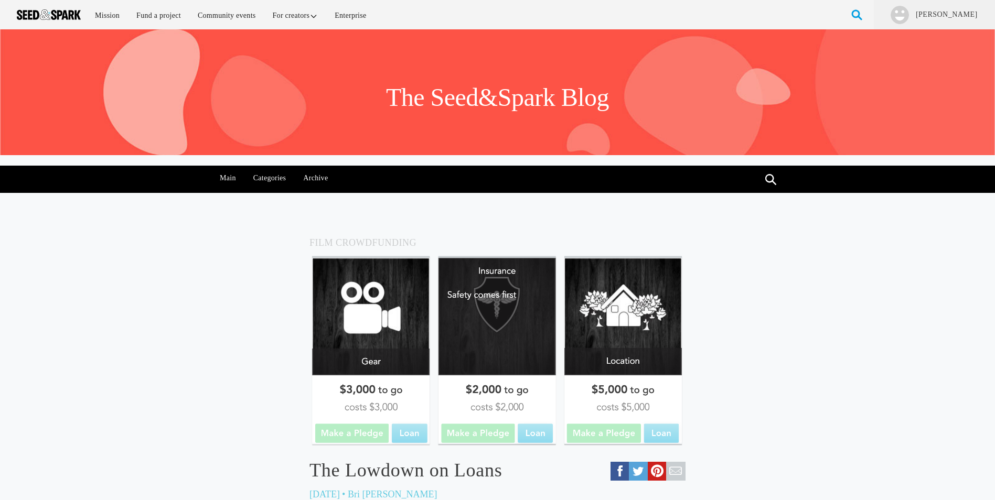 The image size is (995, 500). I want to click on img: Screen%20Shot%202020-02-11%20at%202.01.49%20PM.png, so click(497, 351).